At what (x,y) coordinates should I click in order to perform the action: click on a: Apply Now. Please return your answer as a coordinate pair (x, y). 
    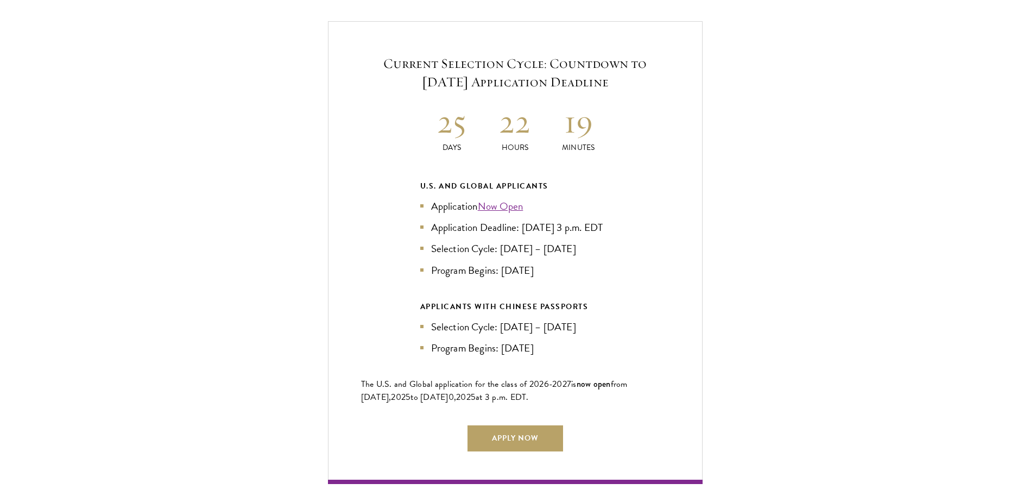
    Looking at the image, I should click on (515, 438).